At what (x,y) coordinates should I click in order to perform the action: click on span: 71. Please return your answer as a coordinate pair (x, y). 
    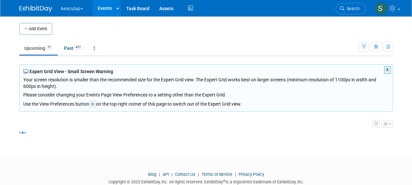
    Looking at the image, I should click on (49, 47).